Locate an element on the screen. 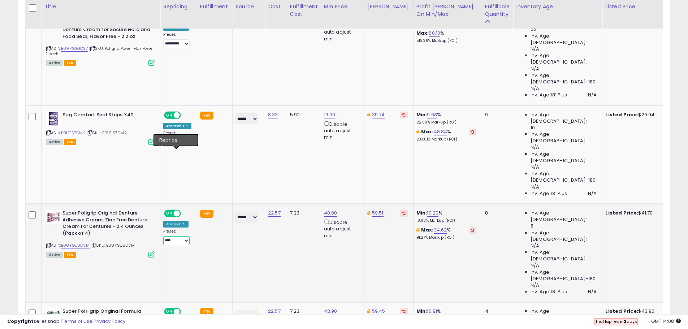  a: 8.33 is located at coordinates (273, 115).